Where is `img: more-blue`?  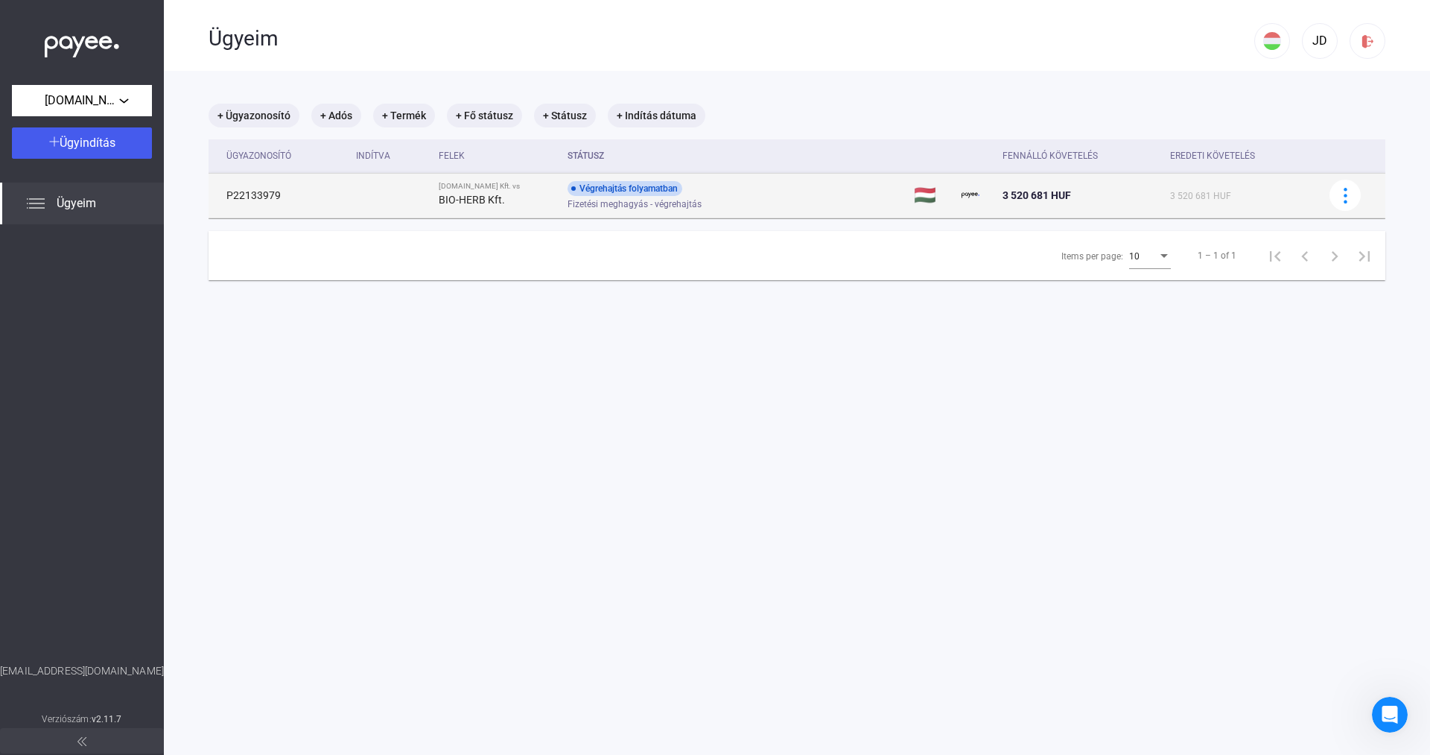
img: more-blue is located at coordinates (1345, 195).